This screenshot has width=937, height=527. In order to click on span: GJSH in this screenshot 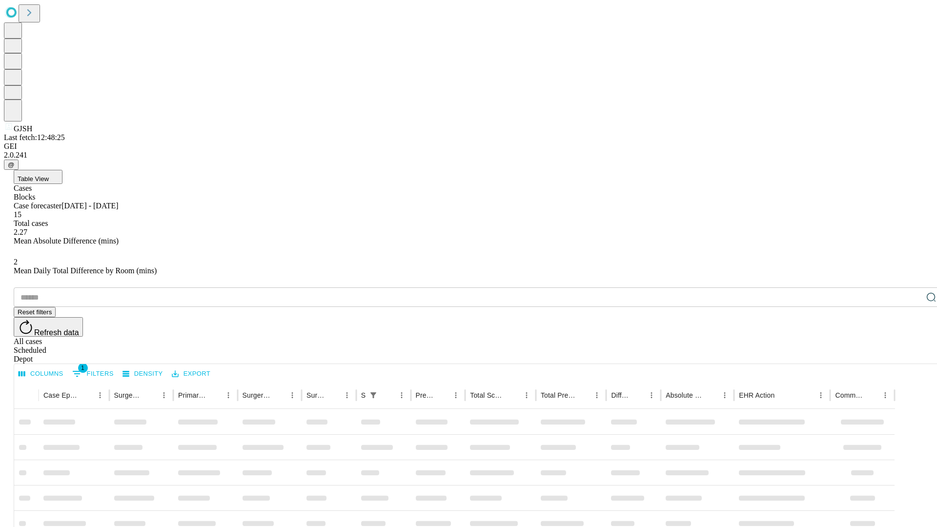, I will do `click(23, 128)`.